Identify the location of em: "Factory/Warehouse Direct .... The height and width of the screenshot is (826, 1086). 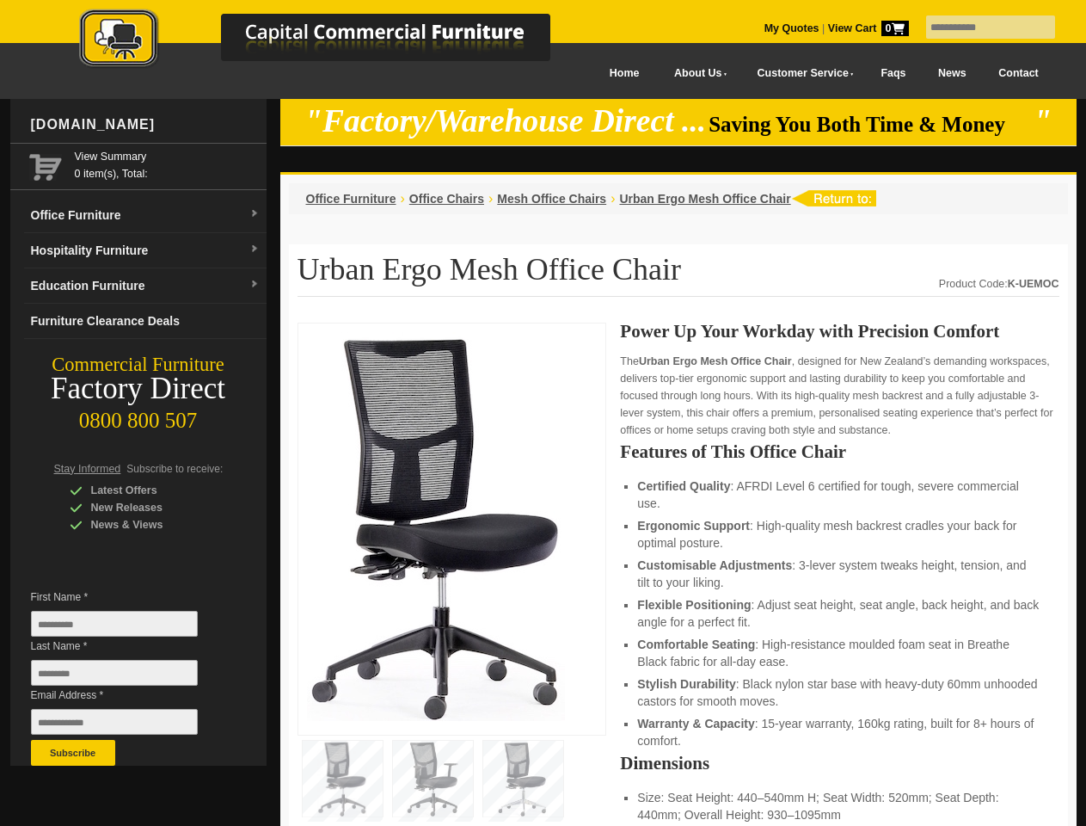
(505, 120).